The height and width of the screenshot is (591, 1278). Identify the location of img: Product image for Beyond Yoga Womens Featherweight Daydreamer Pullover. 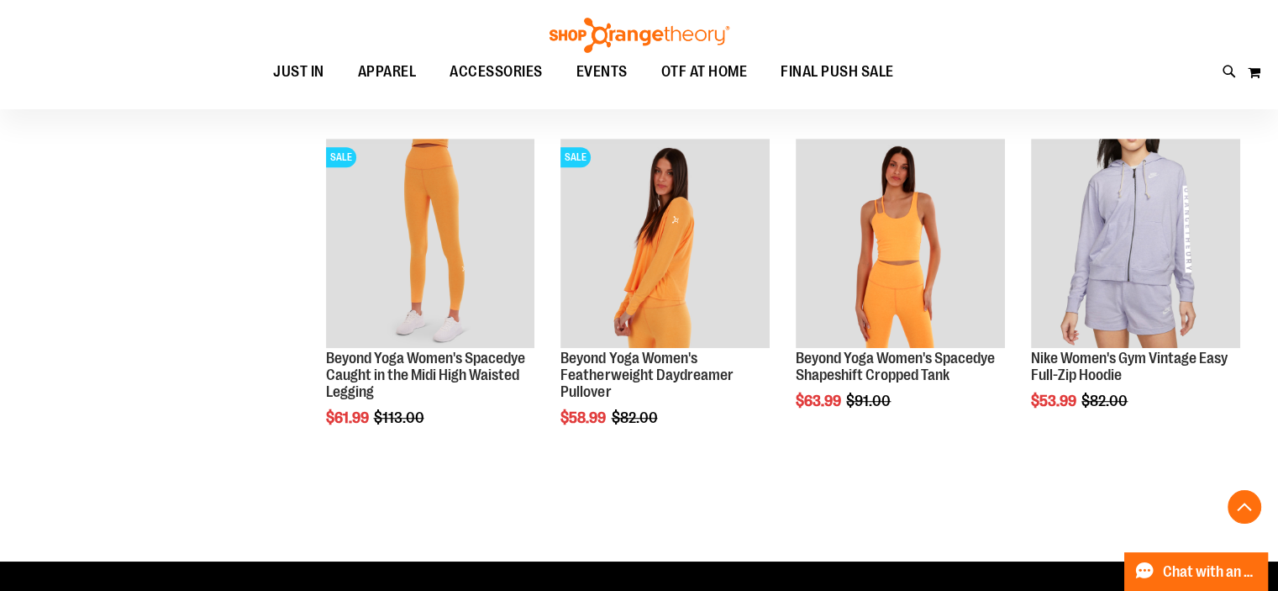
(665, 243).